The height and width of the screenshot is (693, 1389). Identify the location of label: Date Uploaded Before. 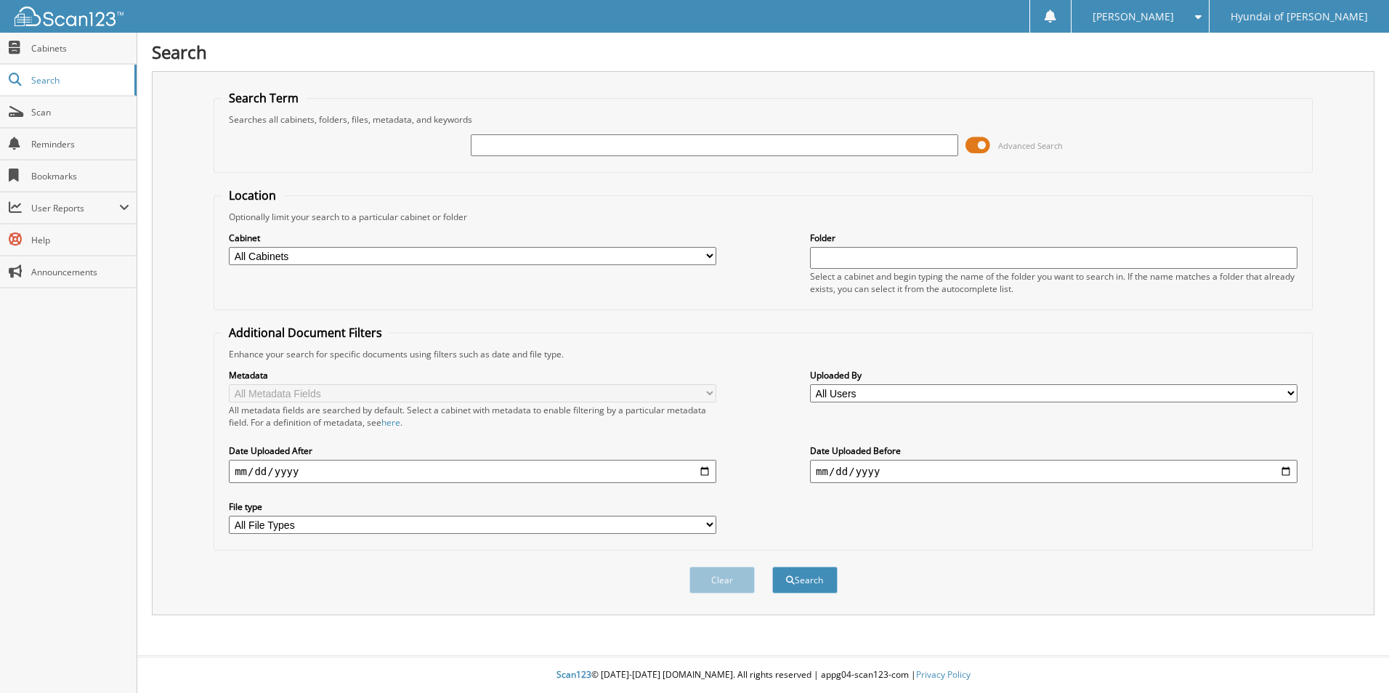
(1053, 450).